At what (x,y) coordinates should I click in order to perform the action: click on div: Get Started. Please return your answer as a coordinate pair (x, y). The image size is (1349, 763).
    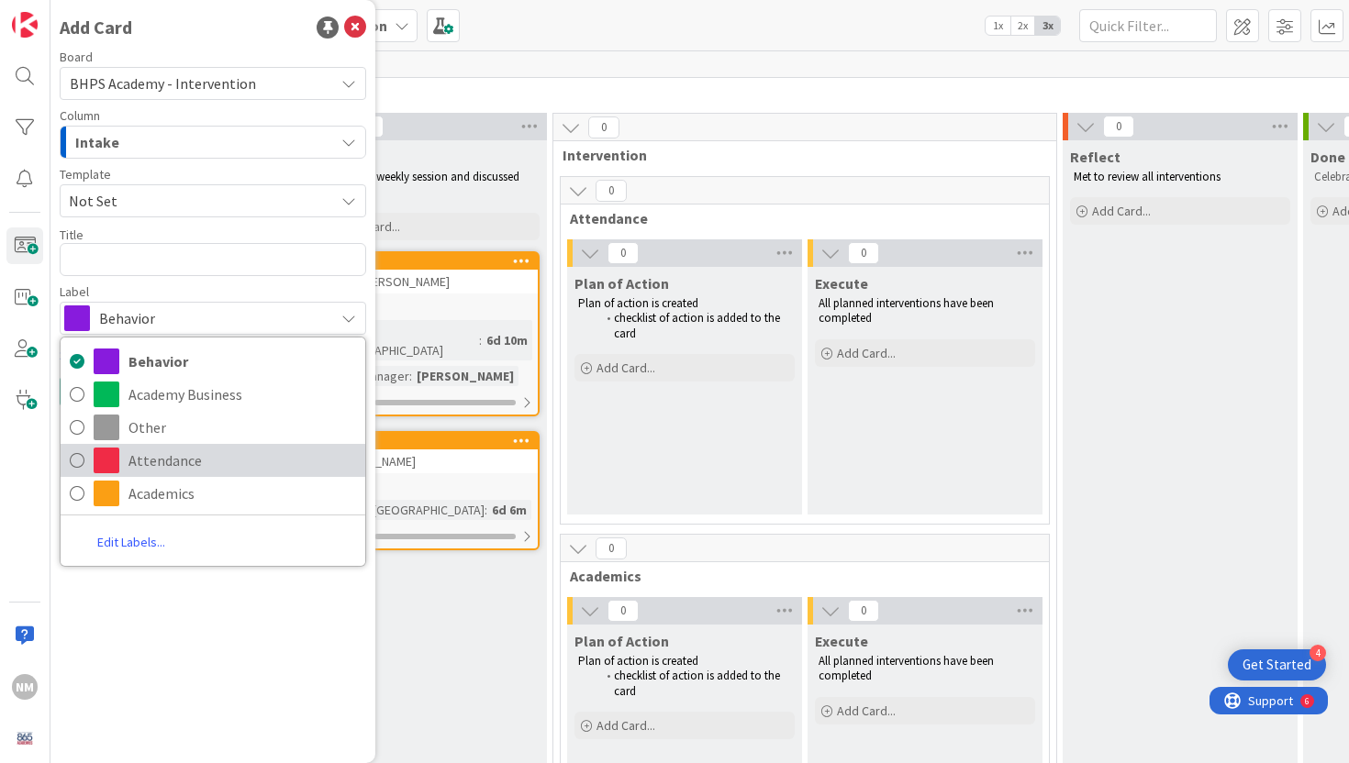
    Looking at the image, I should click on (1276, 665).